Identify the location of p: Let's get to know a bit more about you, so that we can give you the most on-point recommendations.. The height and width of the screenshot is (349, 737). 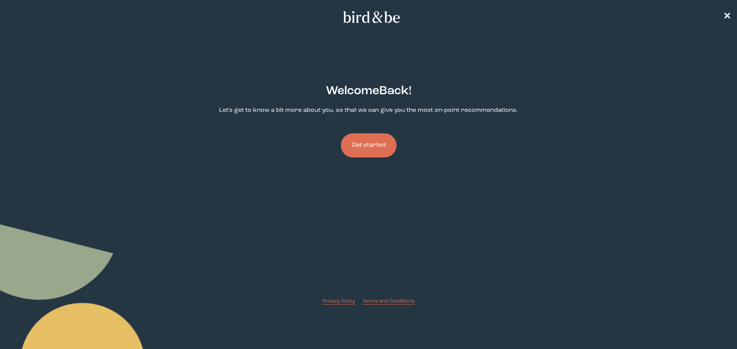
(368, 110).